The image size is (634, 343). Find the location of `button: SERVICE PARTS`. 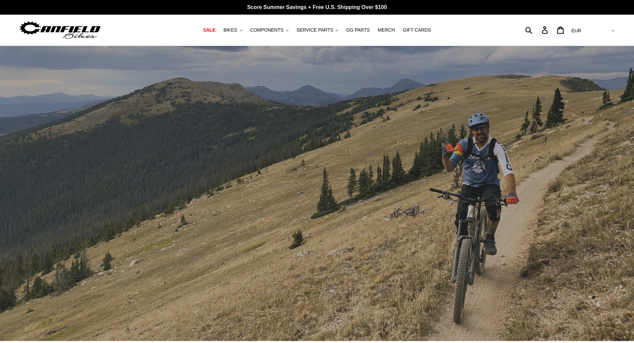

button: SERVICE PARTS is located at coordinates (317, 30).